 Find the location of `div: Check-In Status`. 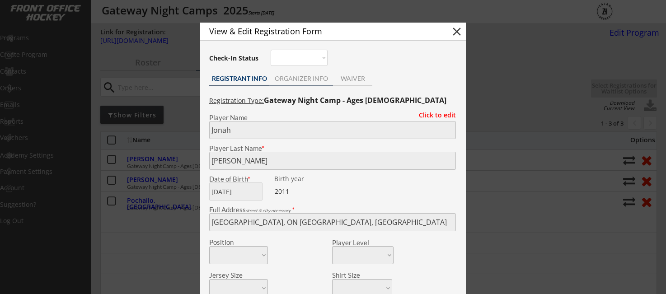

div: Check-In Status is located at coordinates (234, 58).